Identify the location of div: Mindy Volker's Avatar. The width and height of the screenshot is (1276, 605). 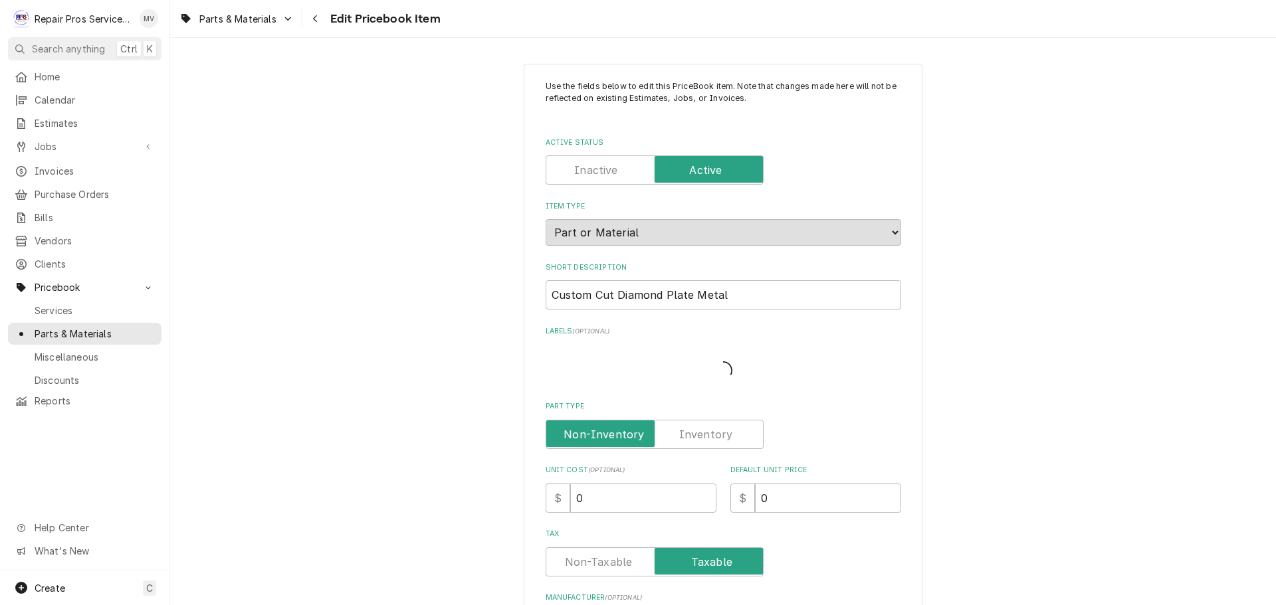
(149, 19).